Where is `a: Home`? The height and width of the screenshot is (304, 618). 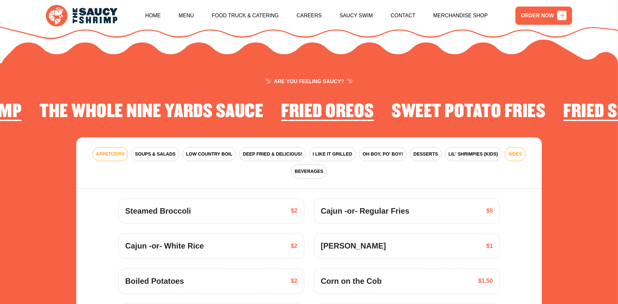 a: Home is located at coordinates (153, 16).